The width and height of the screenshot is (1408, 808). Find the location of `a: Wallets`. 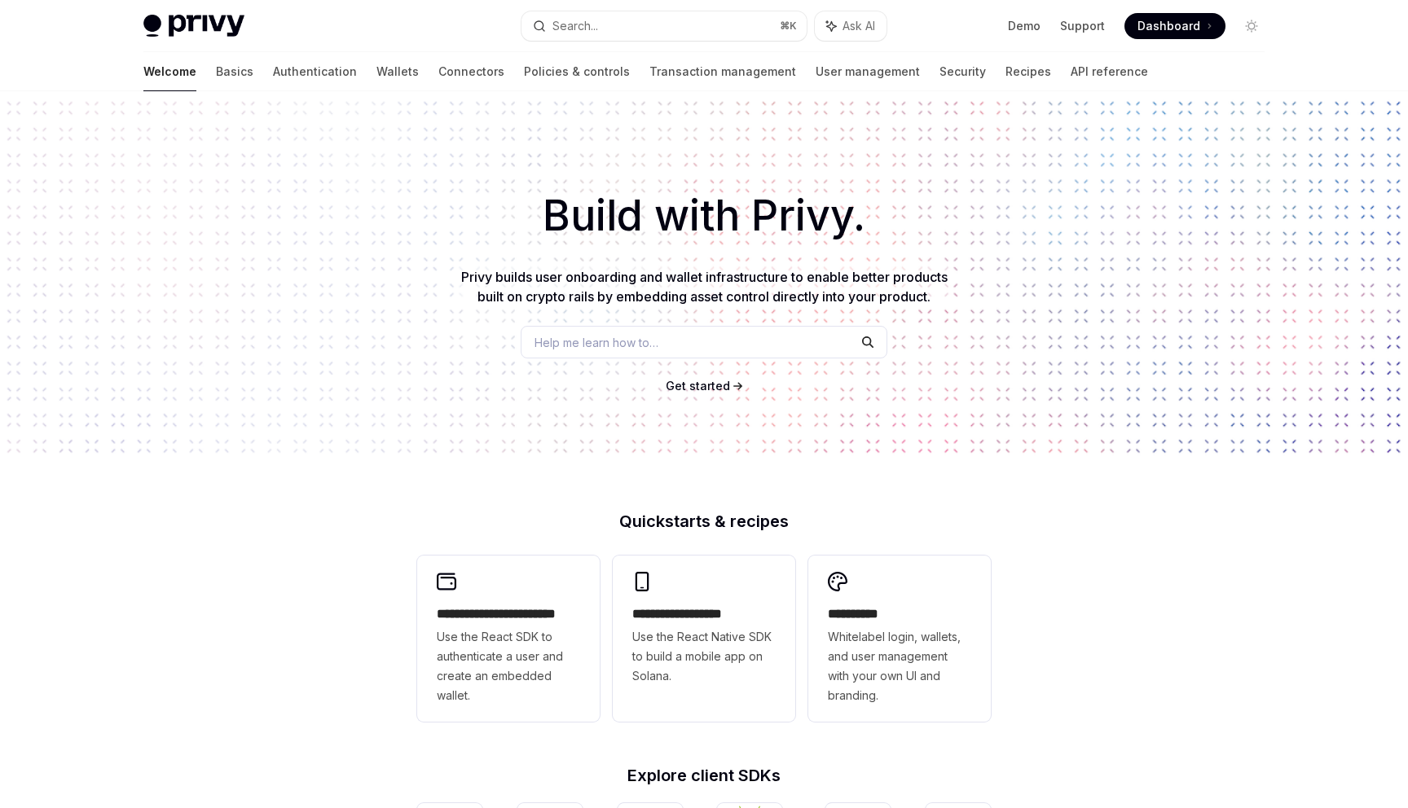

a: Wallets is located at coordinates (398, 72).